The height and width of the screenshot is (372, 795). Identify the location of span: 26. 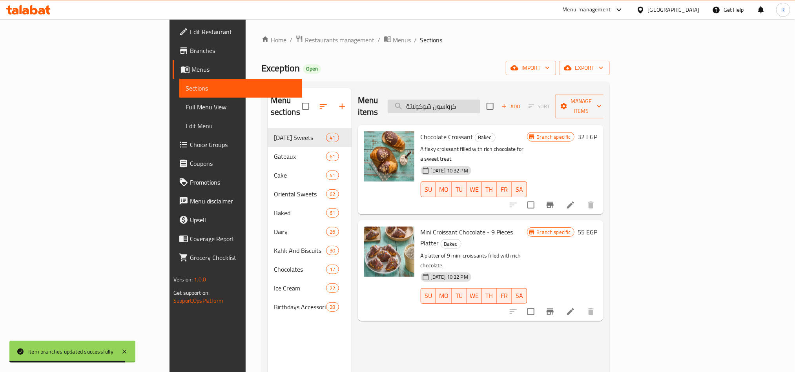
(332, 232).